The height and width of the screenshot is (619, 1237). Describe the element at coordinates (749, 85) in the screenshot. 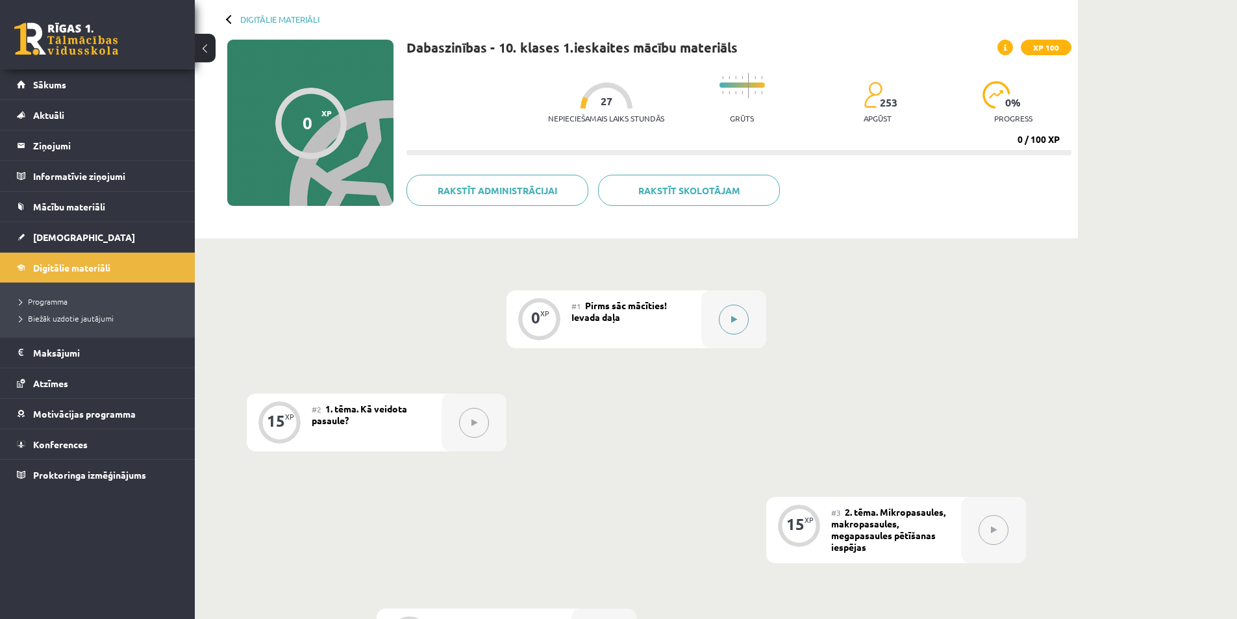

I see `img: icon-long-line-d9ea69661e0d244f92f715978eff75569469978d946b2353a9bb055b3ed8787d.svg` at that location.